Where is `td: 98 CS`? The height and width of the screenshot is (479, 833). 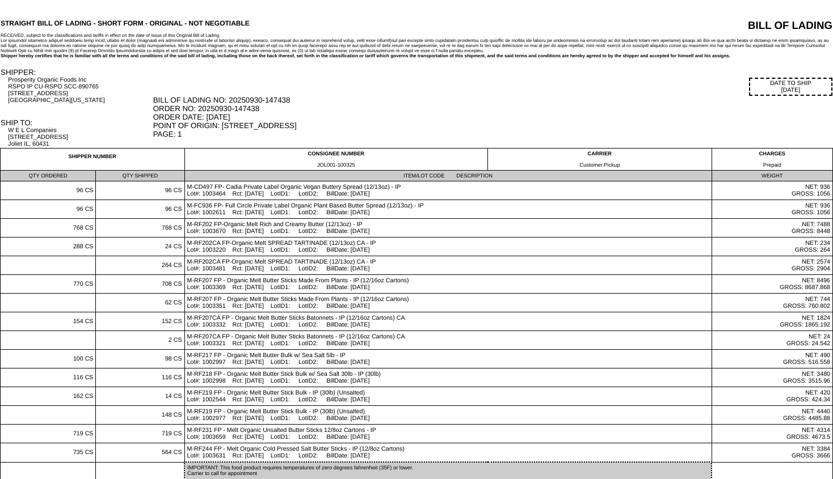
td: 98 CS is located at coordinates (140, 359).